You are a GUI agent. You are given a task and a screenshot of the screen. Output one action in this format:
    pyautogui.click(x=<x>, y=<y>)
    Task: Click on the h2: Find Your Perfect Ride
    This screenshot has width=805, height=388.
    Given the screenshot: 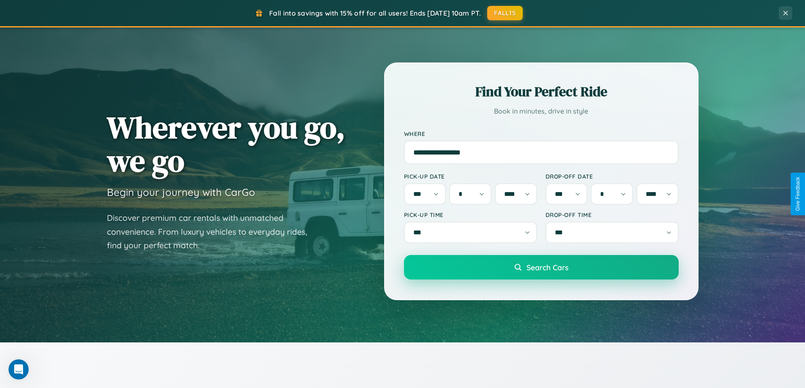 What is the action you would take?
    pyautogui.click(x=541, y=92)
    